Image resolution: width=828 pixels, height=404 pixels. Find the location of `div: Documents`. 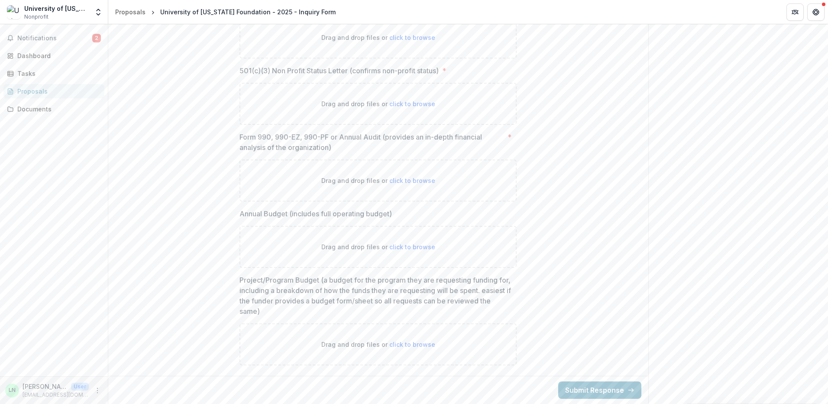

div: Documents is located at coordinates (57, 109).